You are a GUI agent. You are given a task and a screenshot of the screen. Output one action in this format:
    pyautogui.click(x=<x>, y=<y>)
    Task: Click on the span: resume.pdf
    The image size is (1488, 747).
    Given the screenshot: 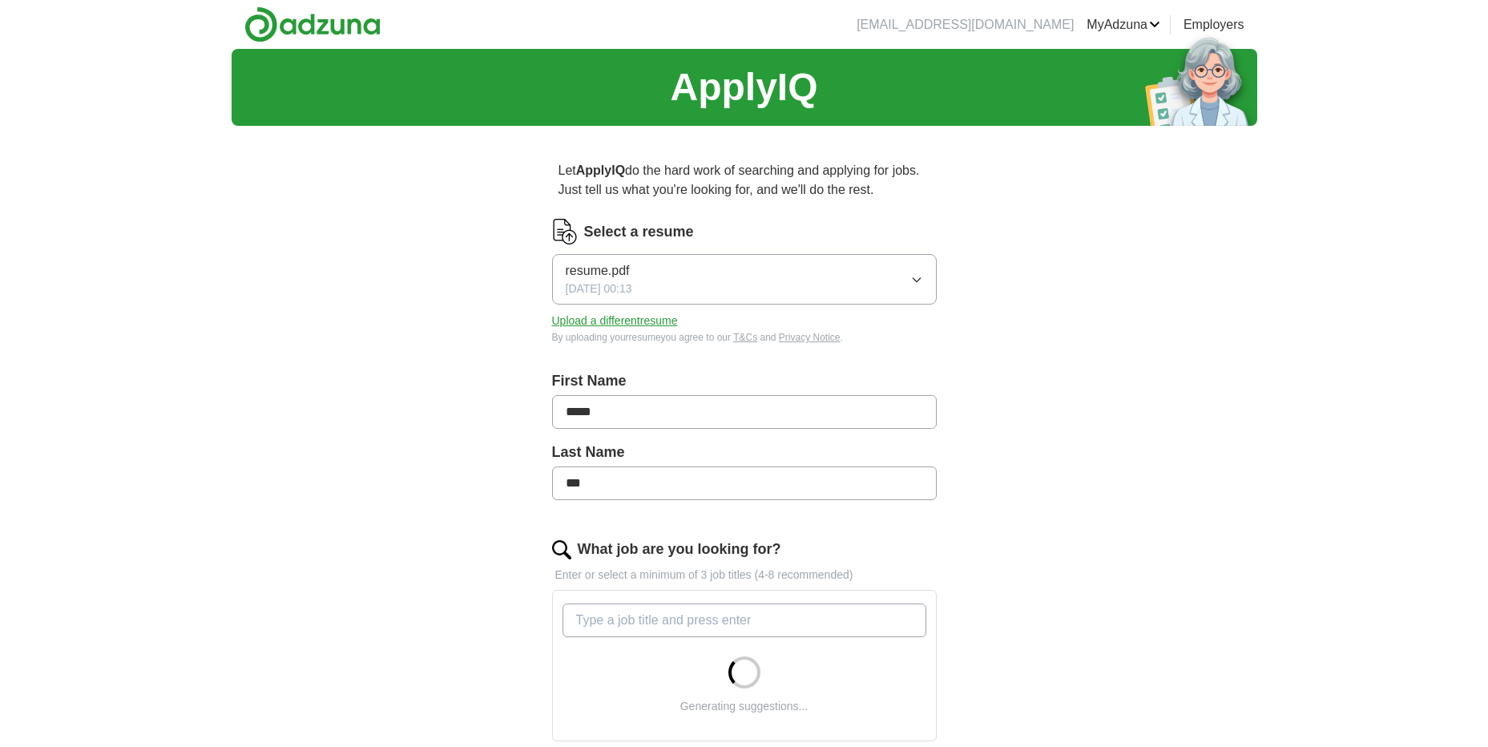 What is the action you would take?
    pyautogui.click(x=598, y=271)
    